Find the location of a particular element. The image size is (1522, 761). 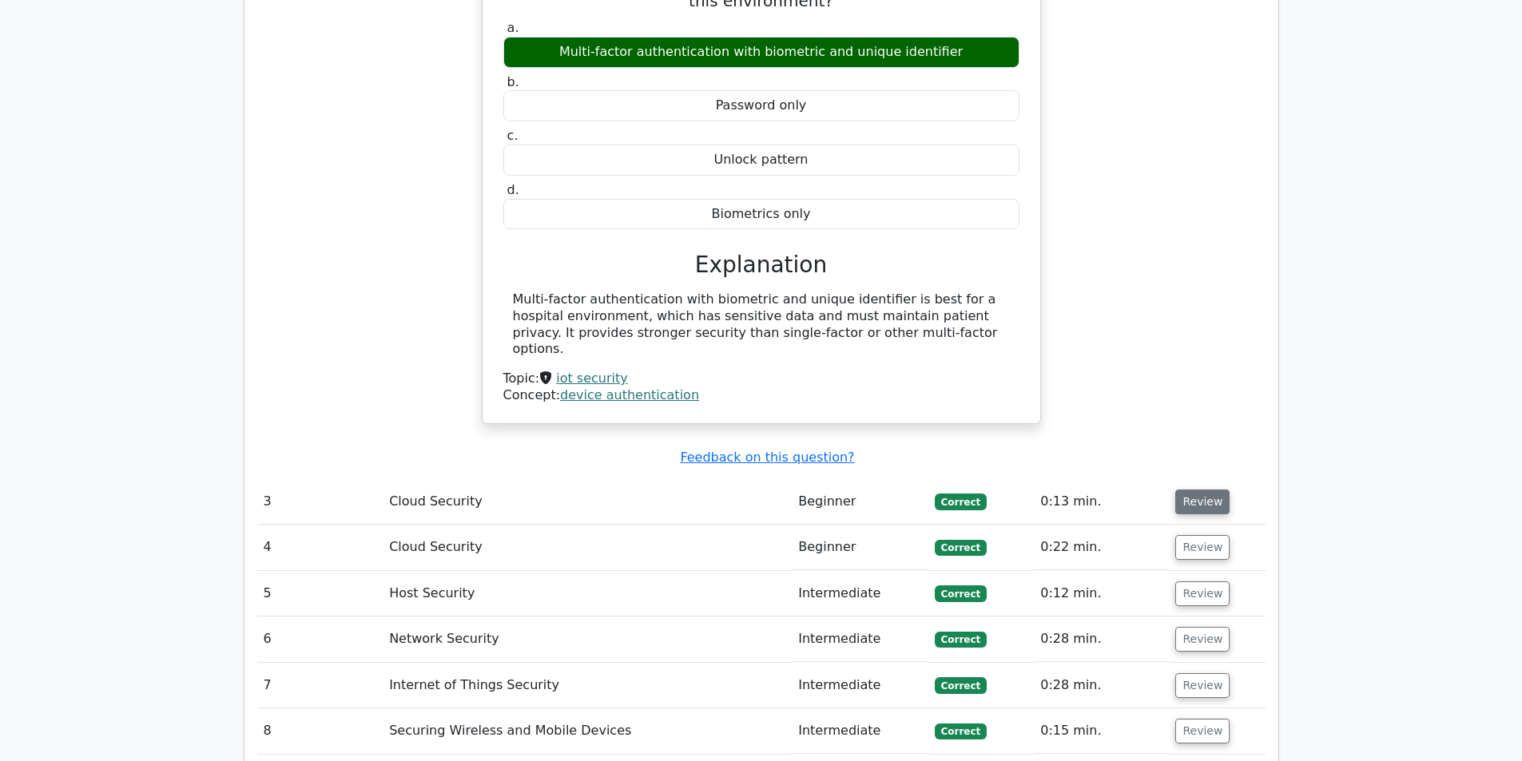

td: Network Security is located at coordinates (587, 639).